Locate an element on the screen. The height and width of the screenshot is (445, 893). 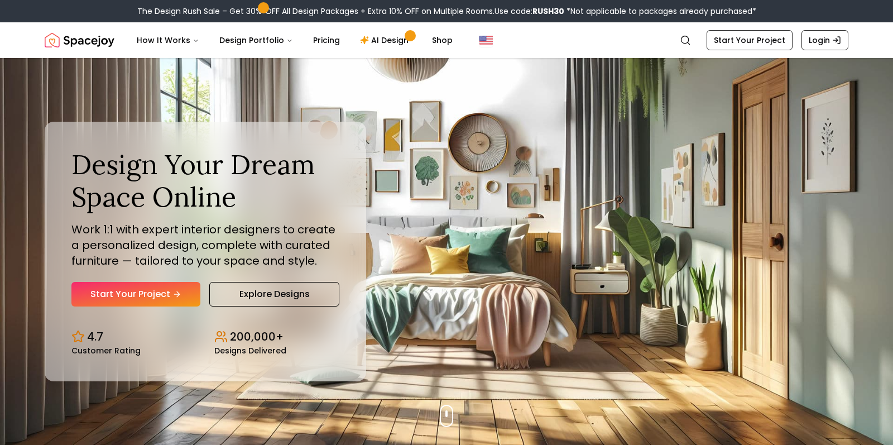
p: 200,000+ is located at coordinates (257, 337).